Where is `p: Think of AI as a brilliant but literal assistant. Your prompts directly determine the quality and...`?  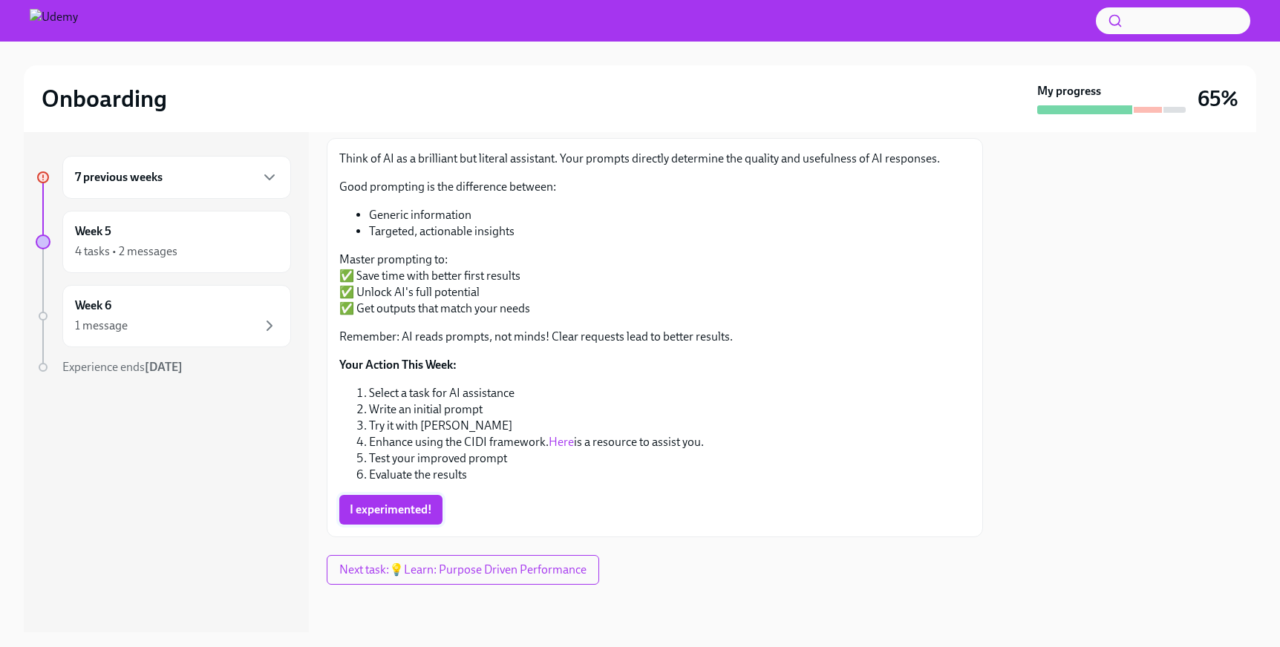
p: Think of AI as a brilliant but literal assistant. Your prompts directly determine the quality and... is located at coordinates (655, 159).